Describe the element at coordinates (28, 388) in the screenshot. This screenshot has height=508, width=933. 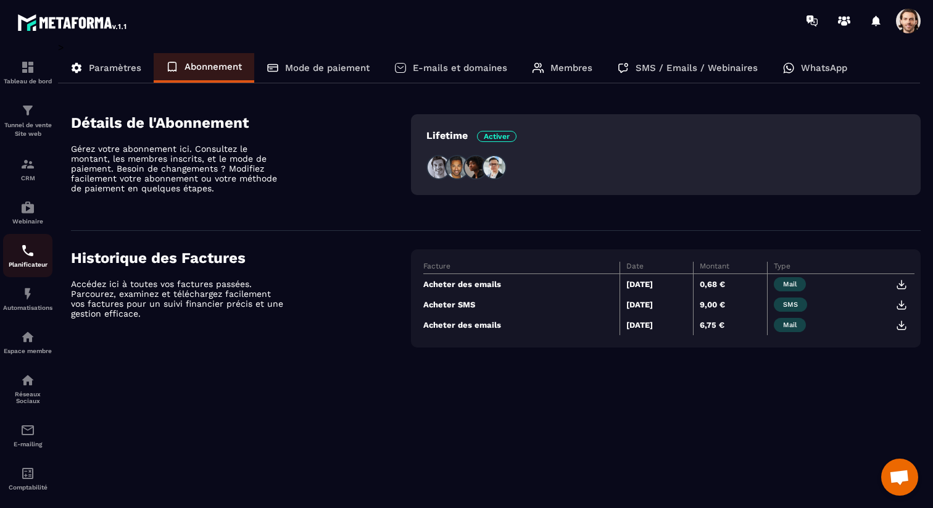
I see `a: social-networksocial-networkRéseaux Sociaux` at that location.